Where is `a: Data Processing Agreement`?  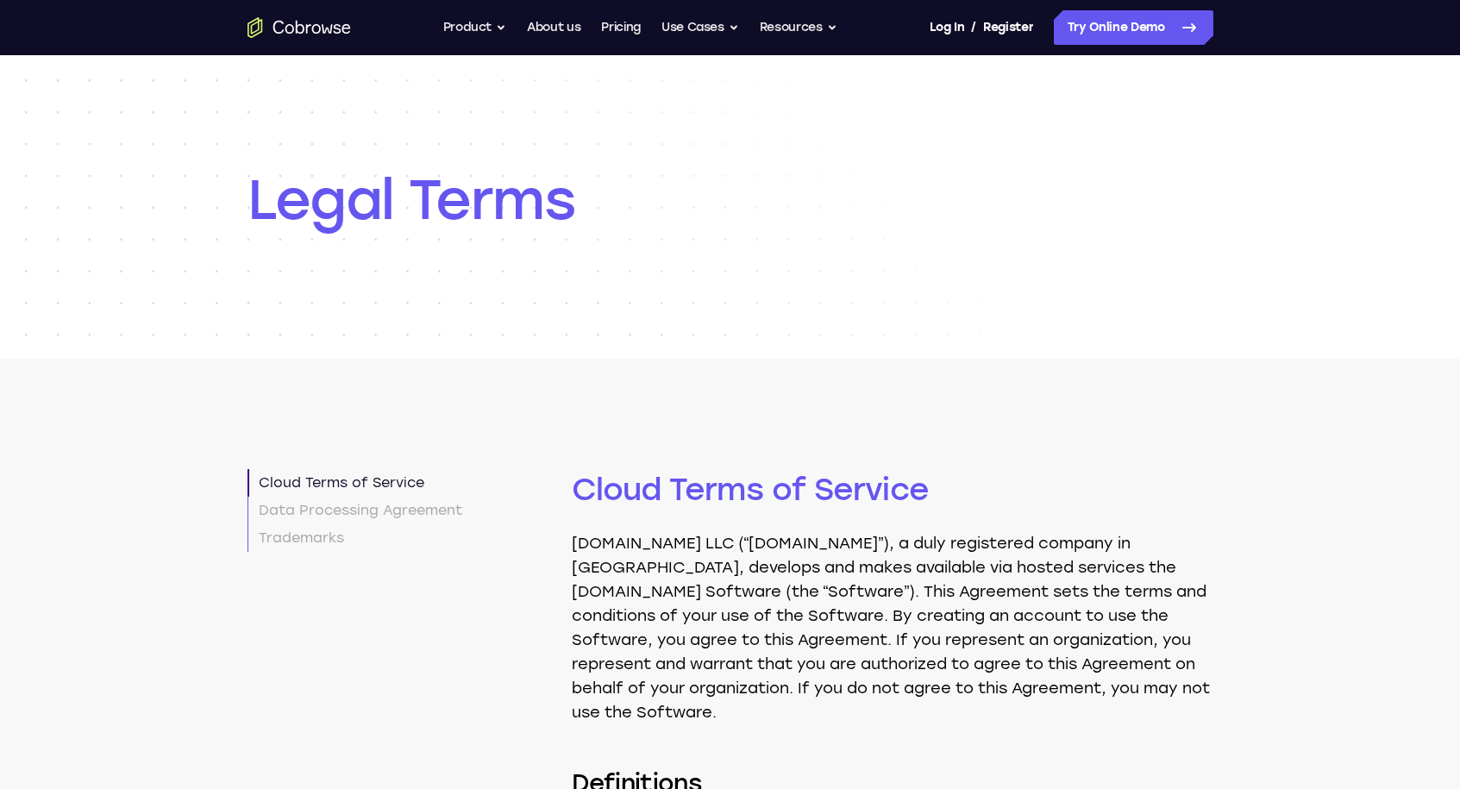 a: Data Processing Agreement is located at coordinates (354, 511).